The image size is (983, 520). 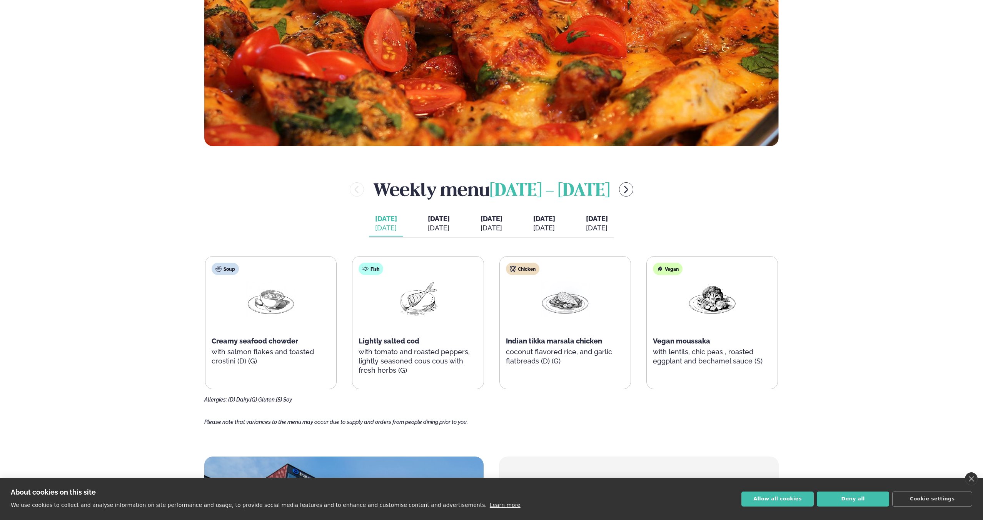 What do you see at coordinates (712, 299) in the screenshot?
I see `img: Vegan.png` at bounding box center [712, 299].